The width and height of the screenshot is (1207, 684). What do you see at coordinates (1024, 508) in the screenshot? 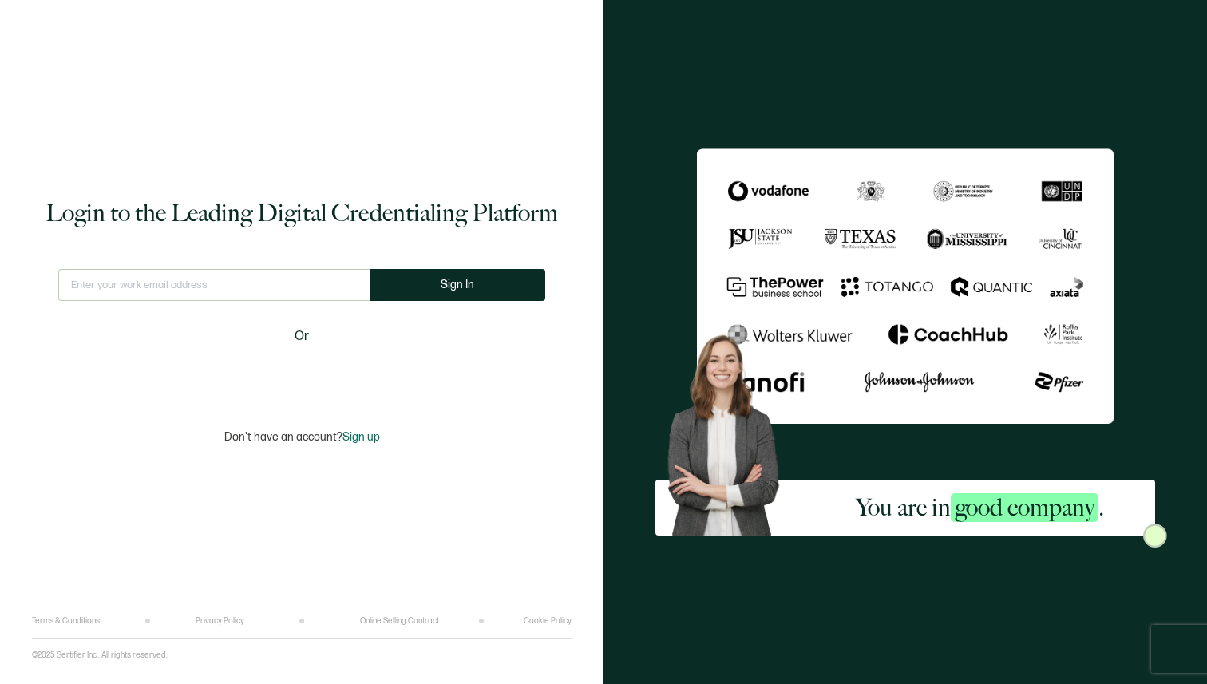
I see `span: good company` at bounding box center [1024, 508].